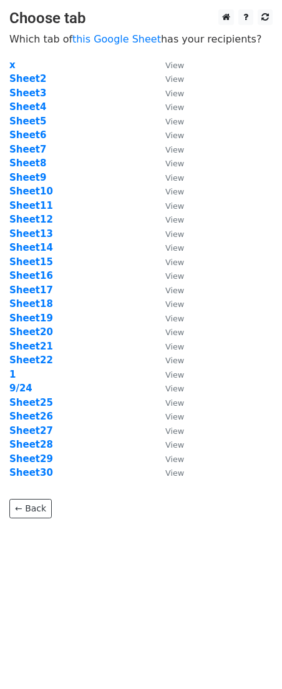 The image size is (282, 689). What do you see at coordinates (31, 290) in the screenshot?
I see `strong: Sheet17` at bounding box center [31, 290].